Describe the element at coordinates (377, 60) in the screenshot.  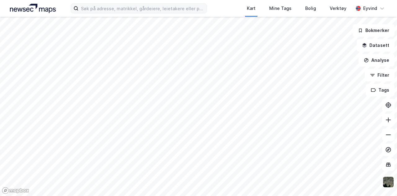
I see `button: Analyse` at that location.